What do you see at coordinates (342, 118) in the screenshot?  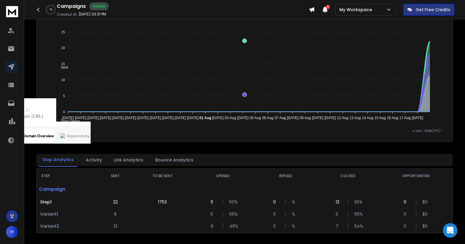 I see `tspan: 12 Aug` at bounding box center [342, 118].